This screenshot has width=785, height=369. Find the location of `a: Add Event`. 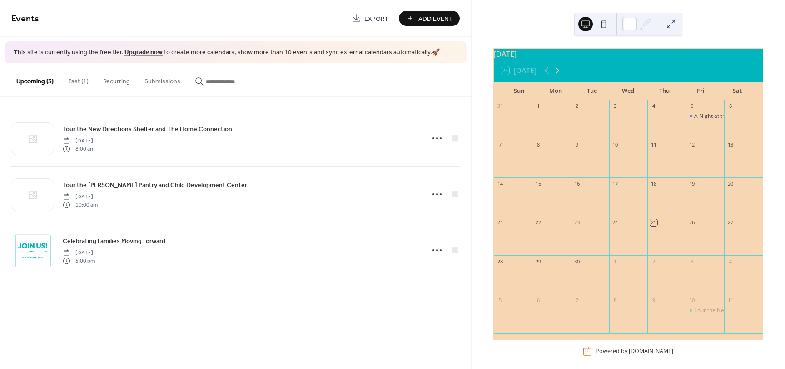

a: Add Event is located at coordinates (429, 18).